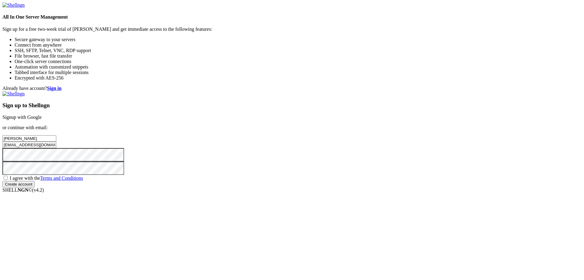  What do you see at coordinates (298, 51) in the screenshot?
I see `li: SSH, SFTP, Telnet, VNC, RDP support` at bounding box center [298, 51].